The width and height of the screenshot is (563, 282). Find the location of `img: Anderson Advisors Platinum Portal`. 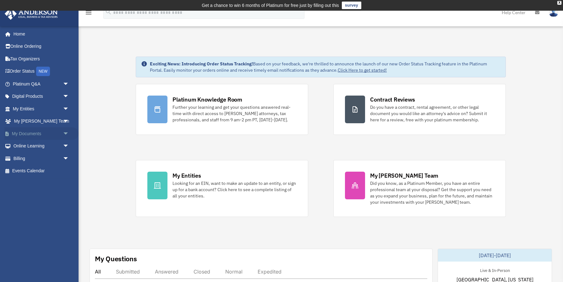

img: Anderson Advisors Platinum Portal is located at coordinates (31, 14).